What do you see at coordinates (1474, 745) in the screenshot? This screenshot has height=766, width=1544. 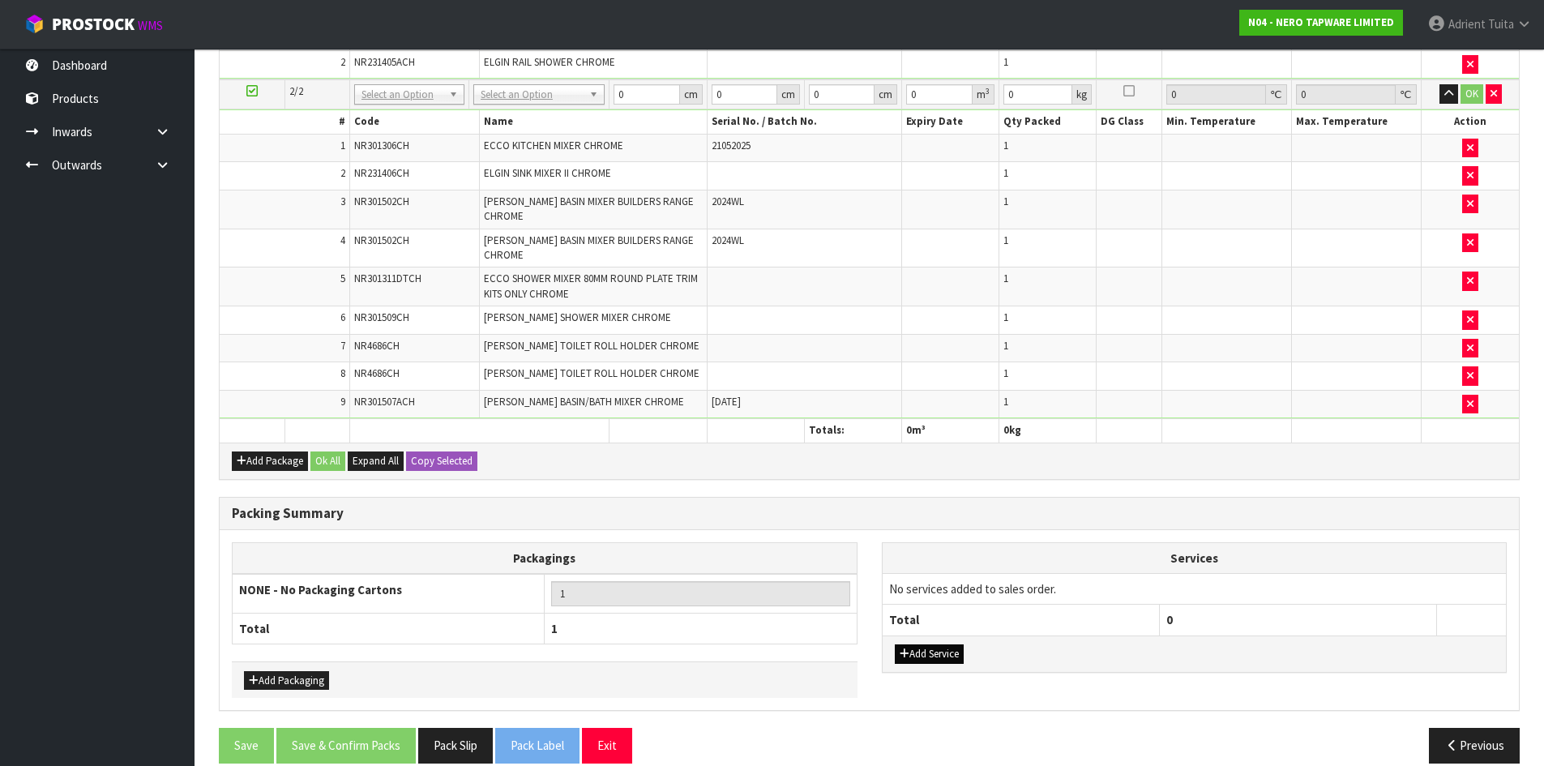 I see `button: Previous` at bounding box center [1474, 745].